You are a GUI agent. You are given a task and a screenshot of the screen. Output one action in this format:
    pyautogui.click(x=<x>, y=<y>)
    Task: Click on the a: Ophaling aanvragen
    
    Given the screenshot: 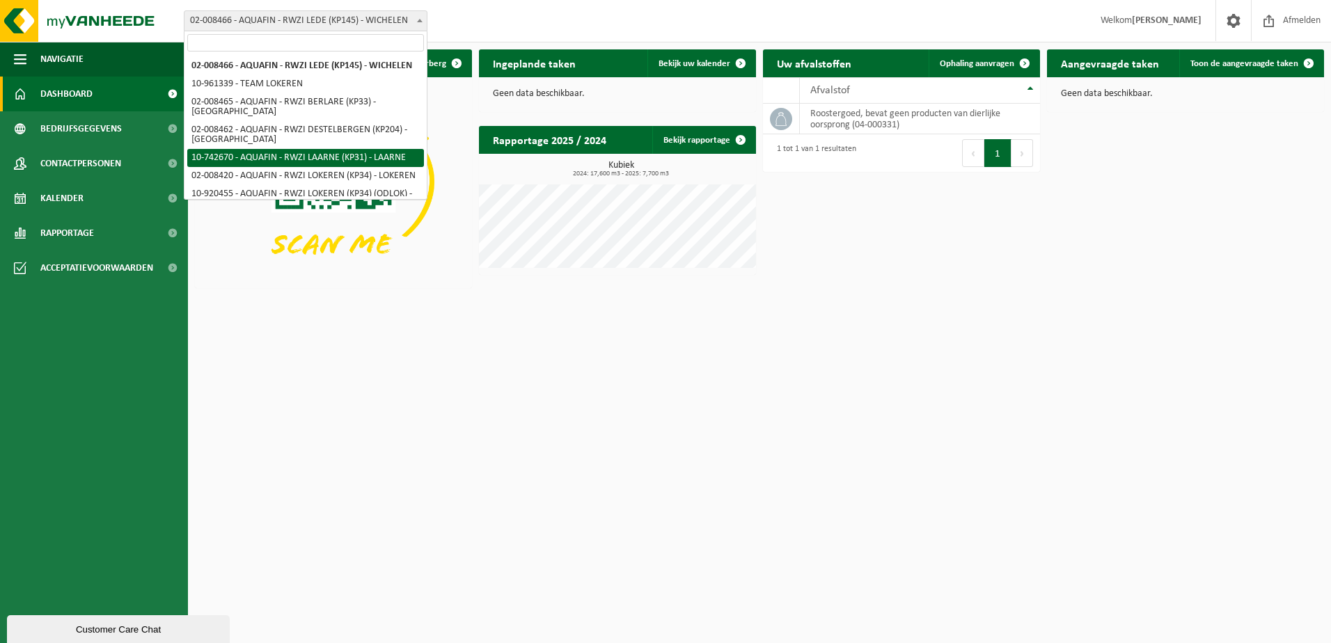 What is the action you would take?
    pyautogui.click(x=983, y=63)
    